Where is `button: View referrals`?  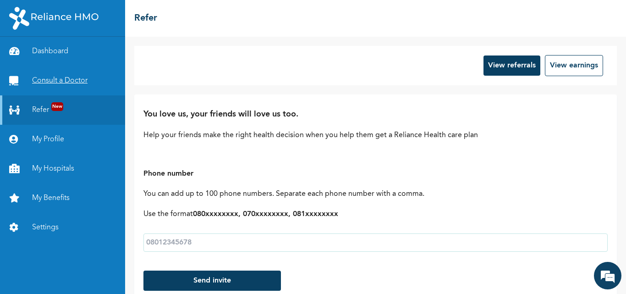
button: View referrals is located at coordinates (512, 66).